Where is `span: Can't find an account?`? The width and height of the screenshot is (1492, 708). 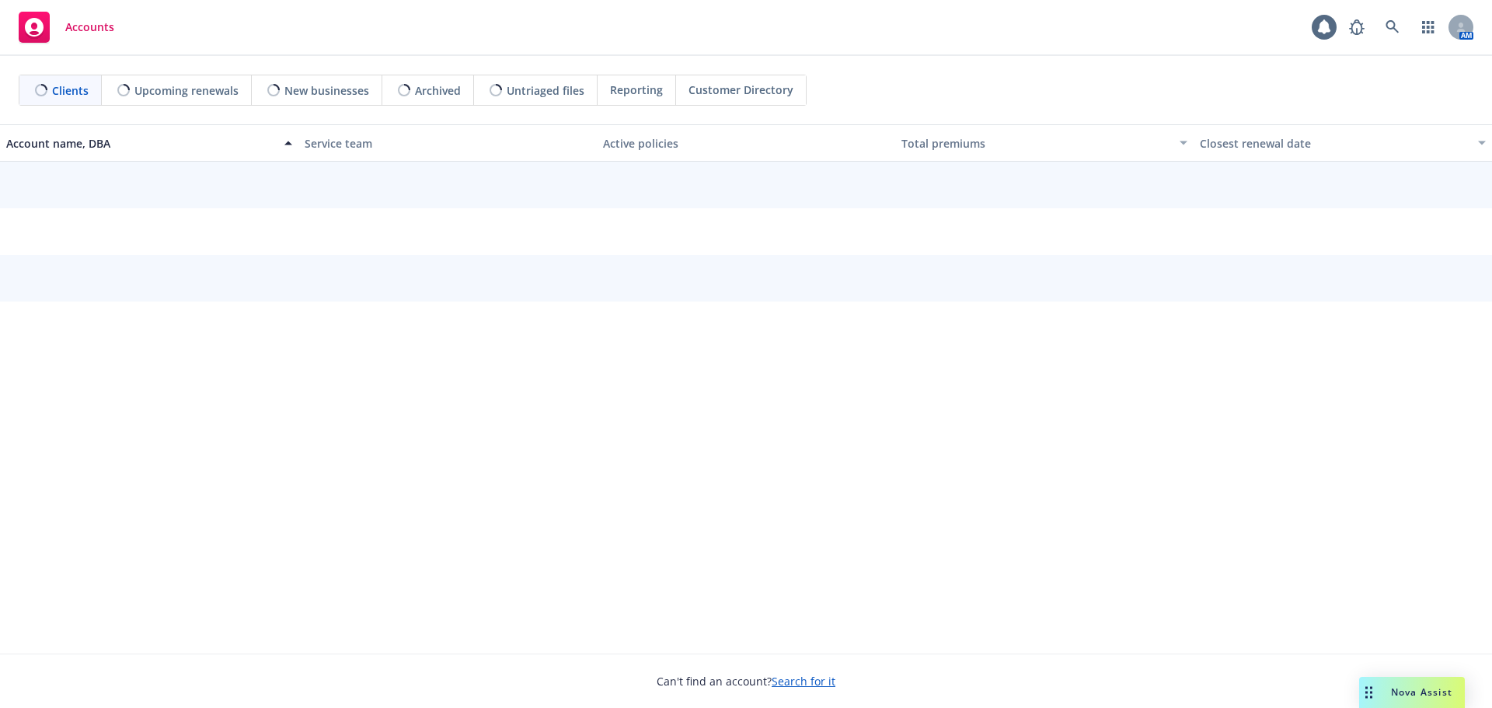 span: Can't find an account? is located at coordinates (746, 681).